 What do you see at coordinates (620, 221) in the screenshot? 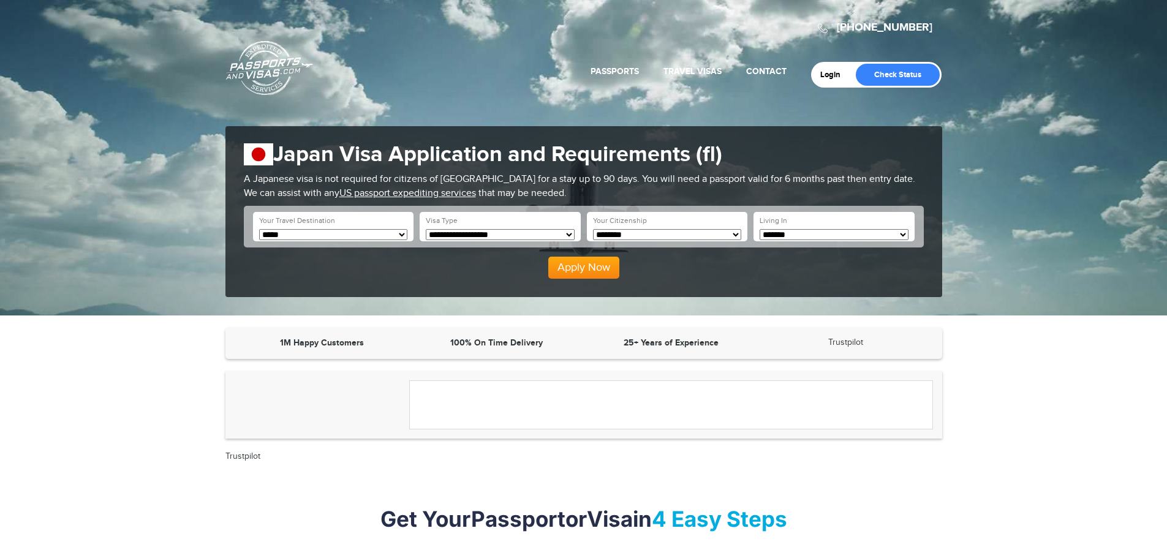
I see `label: Your Citizenship` at bounding box center [620, 221].